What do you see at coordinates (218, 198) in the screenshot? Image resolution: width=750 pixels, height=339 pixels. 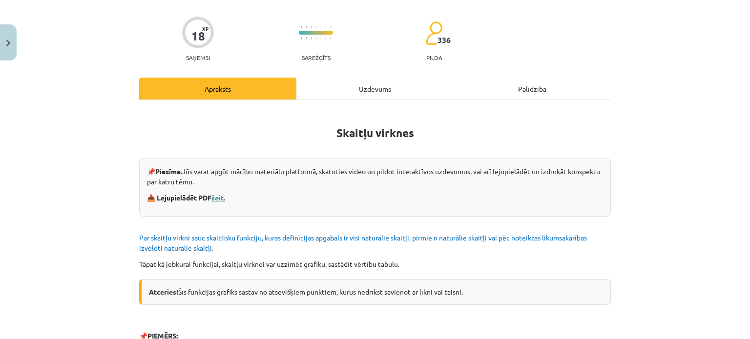 I see `a: šeit.` at bounding box center [218, 198].